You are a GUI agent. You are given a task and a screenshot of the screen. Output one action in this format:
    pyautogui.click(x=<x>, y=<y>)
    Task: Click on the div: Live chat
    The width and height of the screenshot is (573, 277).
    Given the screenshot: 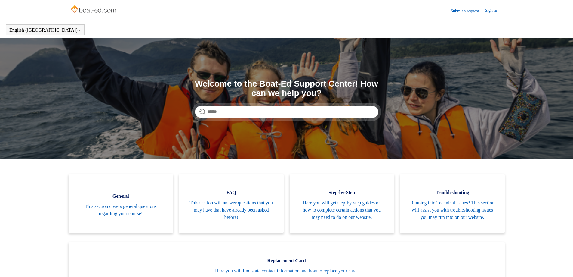 What is the action you would take?
    pyautogui.click(x=561, y=264)
    